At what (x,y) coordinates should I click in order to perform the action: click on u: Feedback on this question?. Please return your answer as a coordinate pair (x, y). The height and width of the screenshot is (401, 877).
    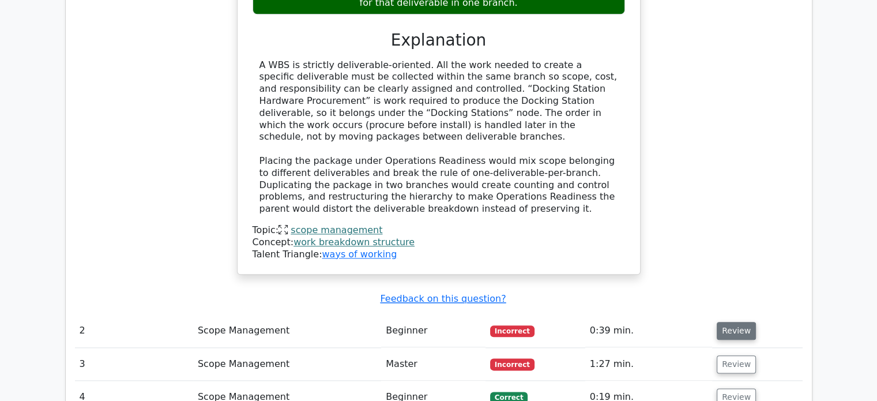
    Looking at the image, I should click on (443, 298).